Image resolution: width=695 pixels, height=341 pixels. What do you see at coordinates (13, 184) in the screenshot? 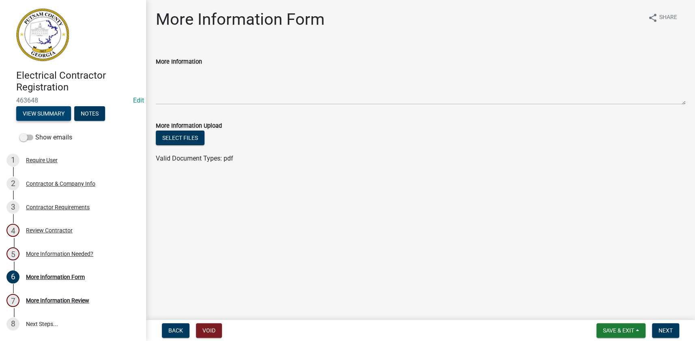
I see `div: 2` at bounding box center [13, 184].